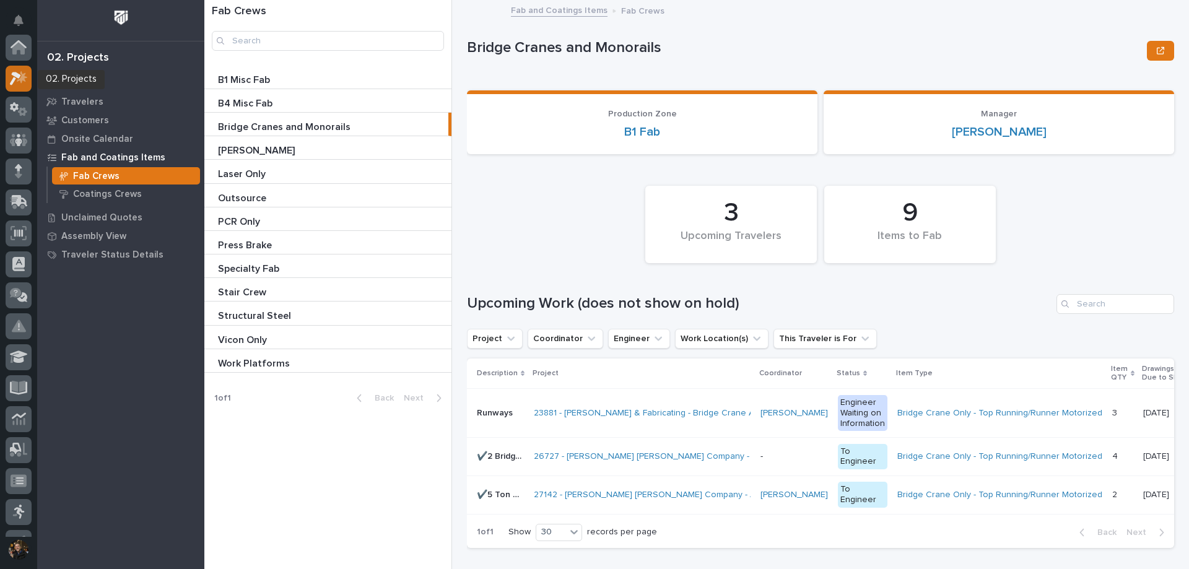  What do you see at coordinates (121, 83) in the screenshot?
I see `a: Projects` at bounding box center [121, 83].